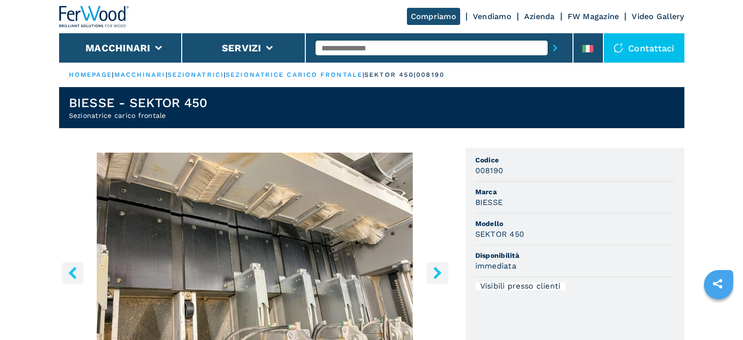  I want to click on p: 008190, so click(431, 75).